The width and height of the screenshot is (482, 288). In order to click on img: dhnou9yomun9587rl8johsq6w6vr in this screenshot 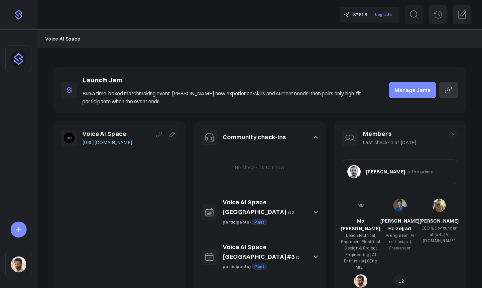, I will do `click(19, 59)`.